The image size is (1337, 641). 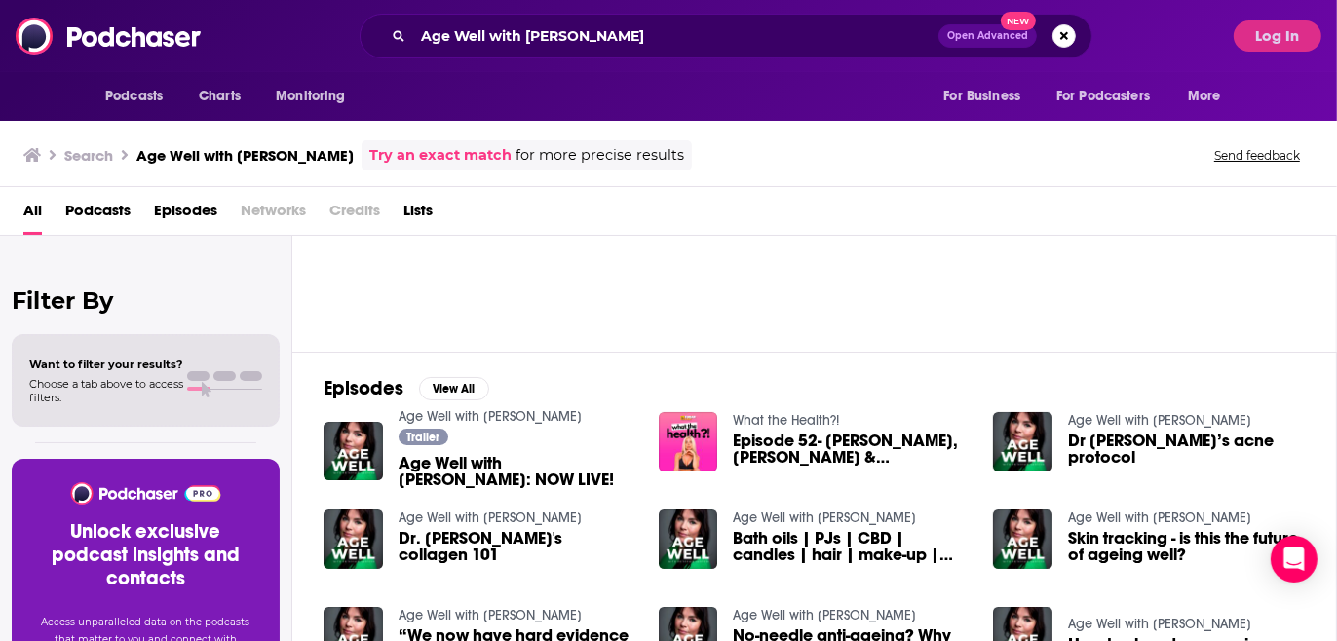 What do you see at coordinates (310, 96) in the screenshot?
I see `span: Monitoring` at bounding box center [310, 96].